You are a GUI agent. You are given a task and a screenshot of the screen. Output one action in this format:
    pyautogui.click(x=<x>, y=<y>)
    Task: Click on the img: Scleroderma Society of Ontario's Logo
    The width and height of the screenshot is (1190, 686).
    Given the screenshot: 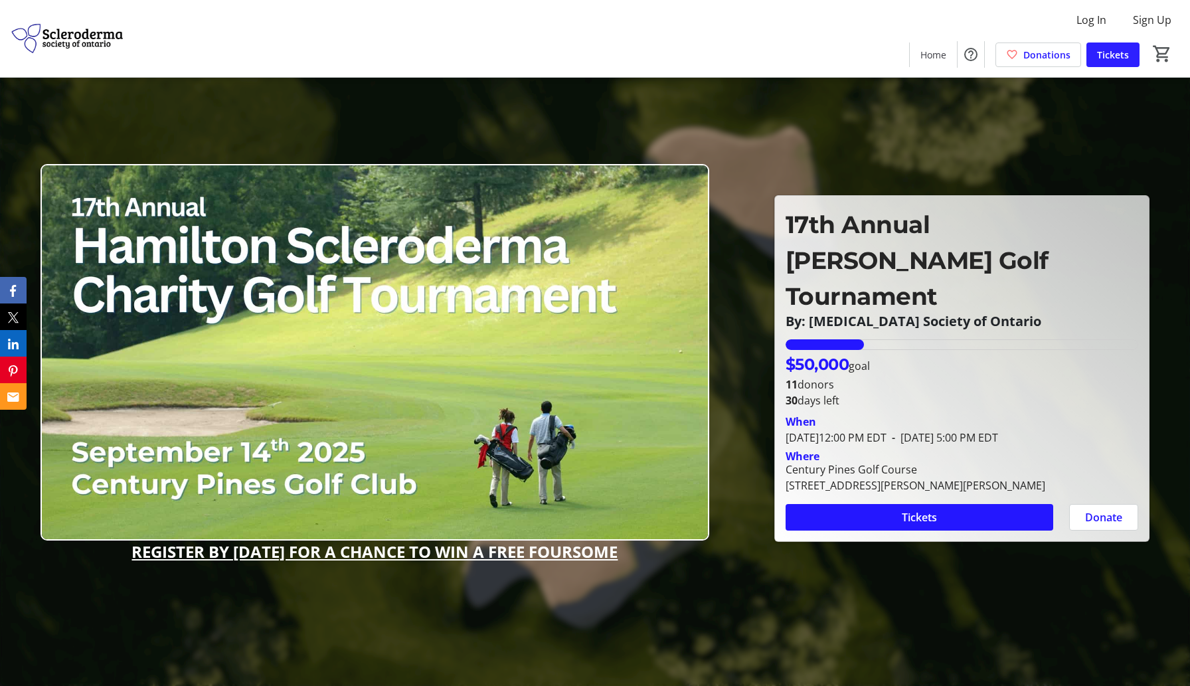 What is the action you would take?
    pyautogui.click(x=67, y=39)
    